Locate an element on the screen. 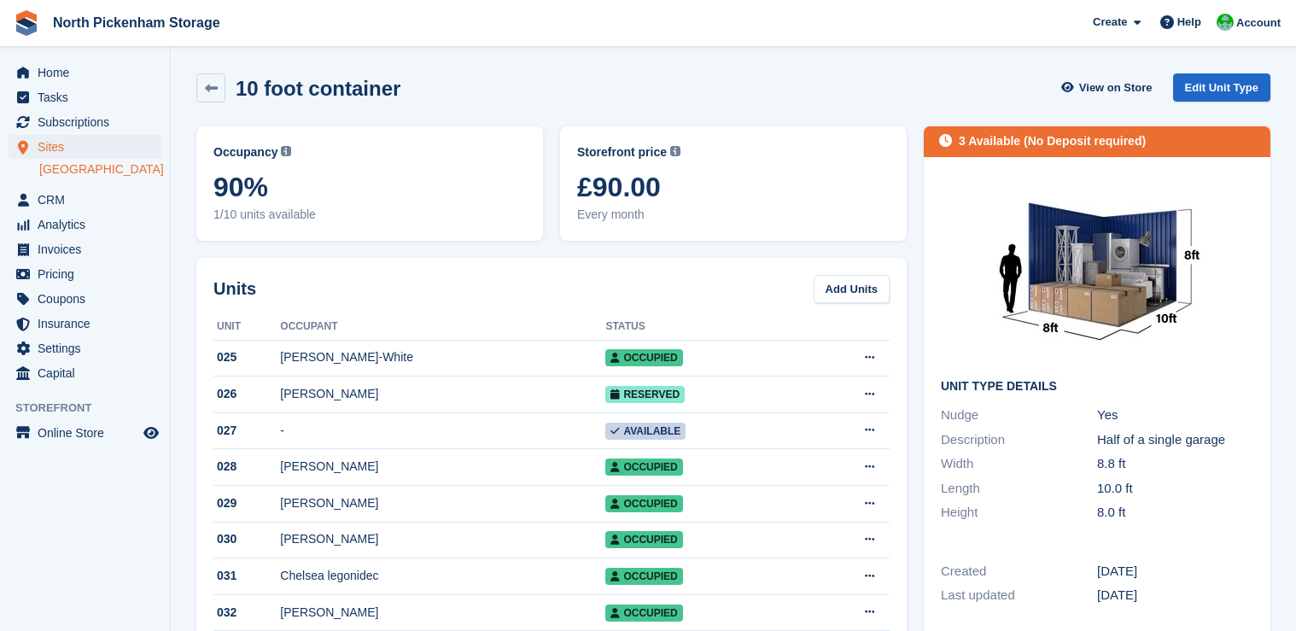  span: £90.00 is located at coordinates (733, 187).